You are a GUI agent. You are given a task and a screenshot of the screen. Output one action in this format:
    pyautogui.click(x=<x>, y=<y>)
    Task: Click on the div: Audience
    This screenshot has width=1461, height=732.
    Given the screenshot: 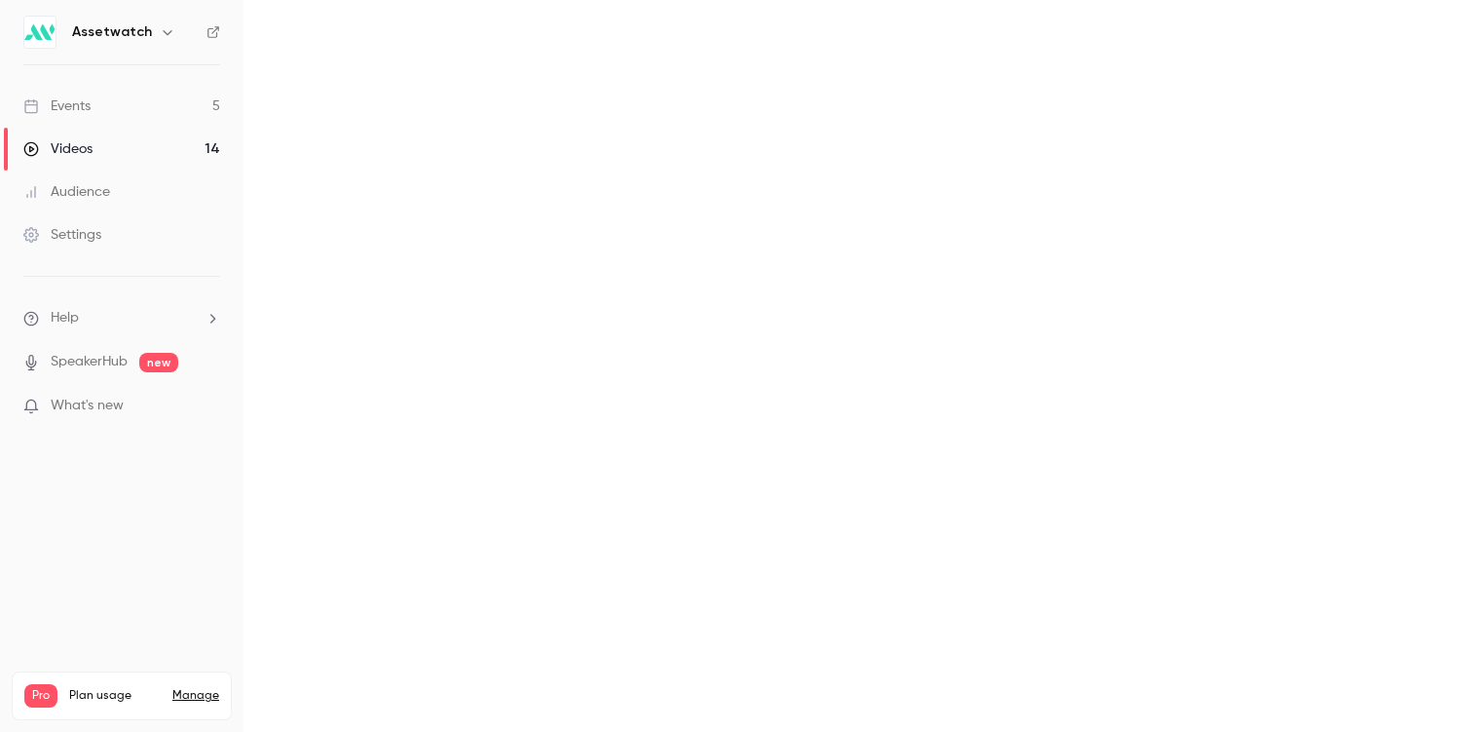 What is the action you would take?
    pyautogui.click(x=66, y=192)
    